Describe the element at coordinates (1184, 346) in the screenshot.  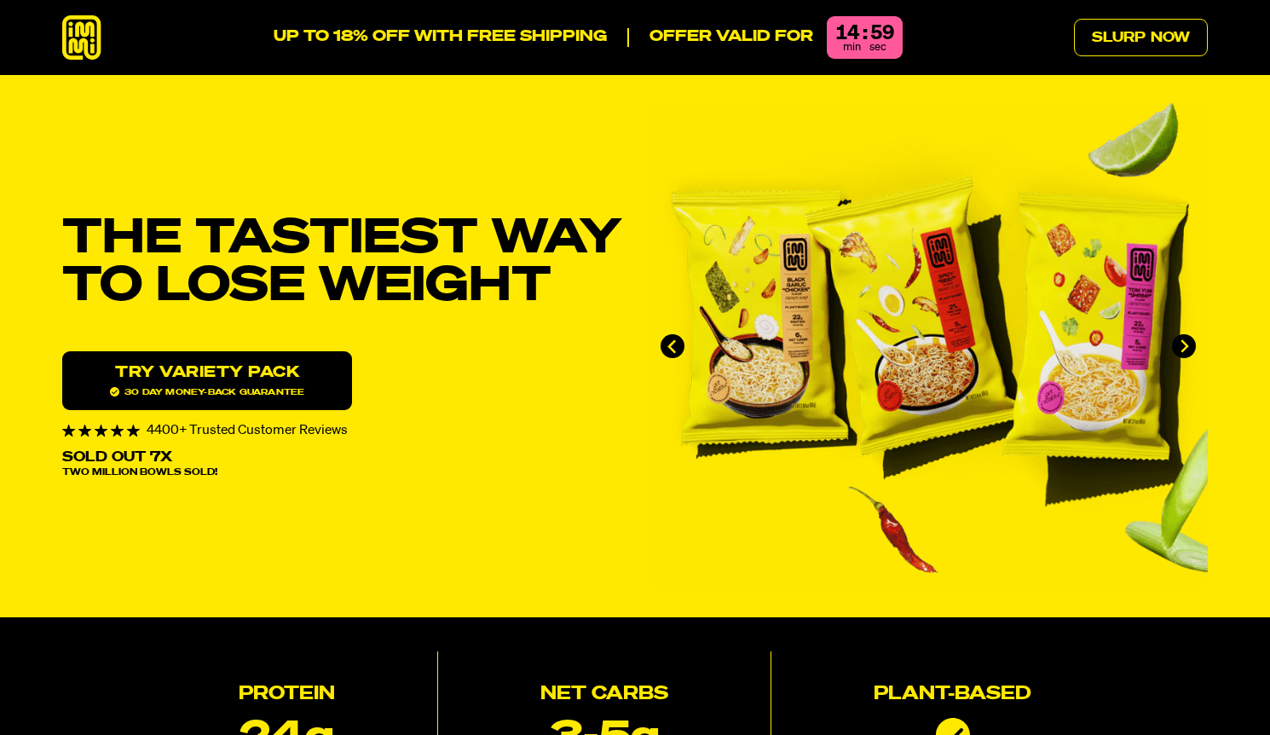
I see `button: Next slide` at that location.